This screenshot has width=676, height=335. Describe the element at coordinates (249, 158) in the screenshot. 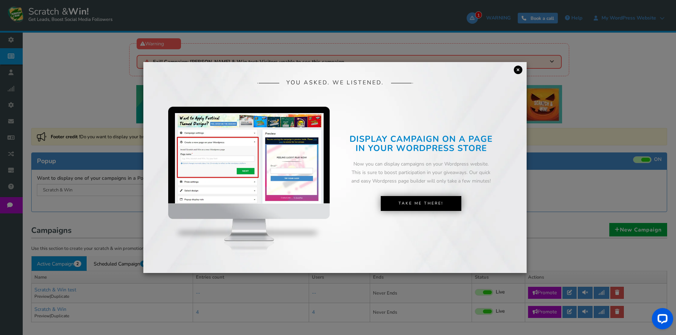

I see `img: screenshot` at that location.